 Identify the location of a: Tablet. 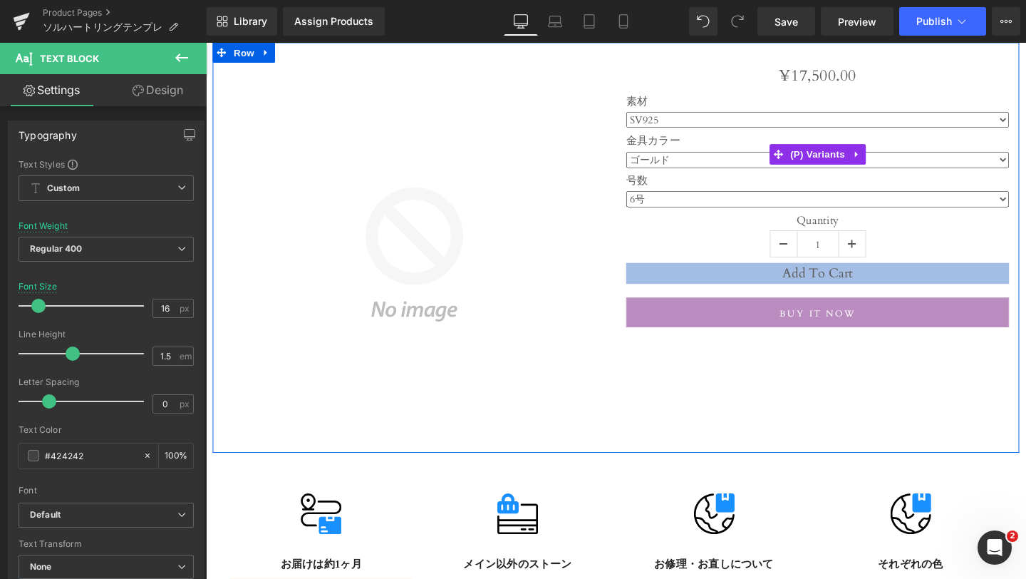
(589, 21).